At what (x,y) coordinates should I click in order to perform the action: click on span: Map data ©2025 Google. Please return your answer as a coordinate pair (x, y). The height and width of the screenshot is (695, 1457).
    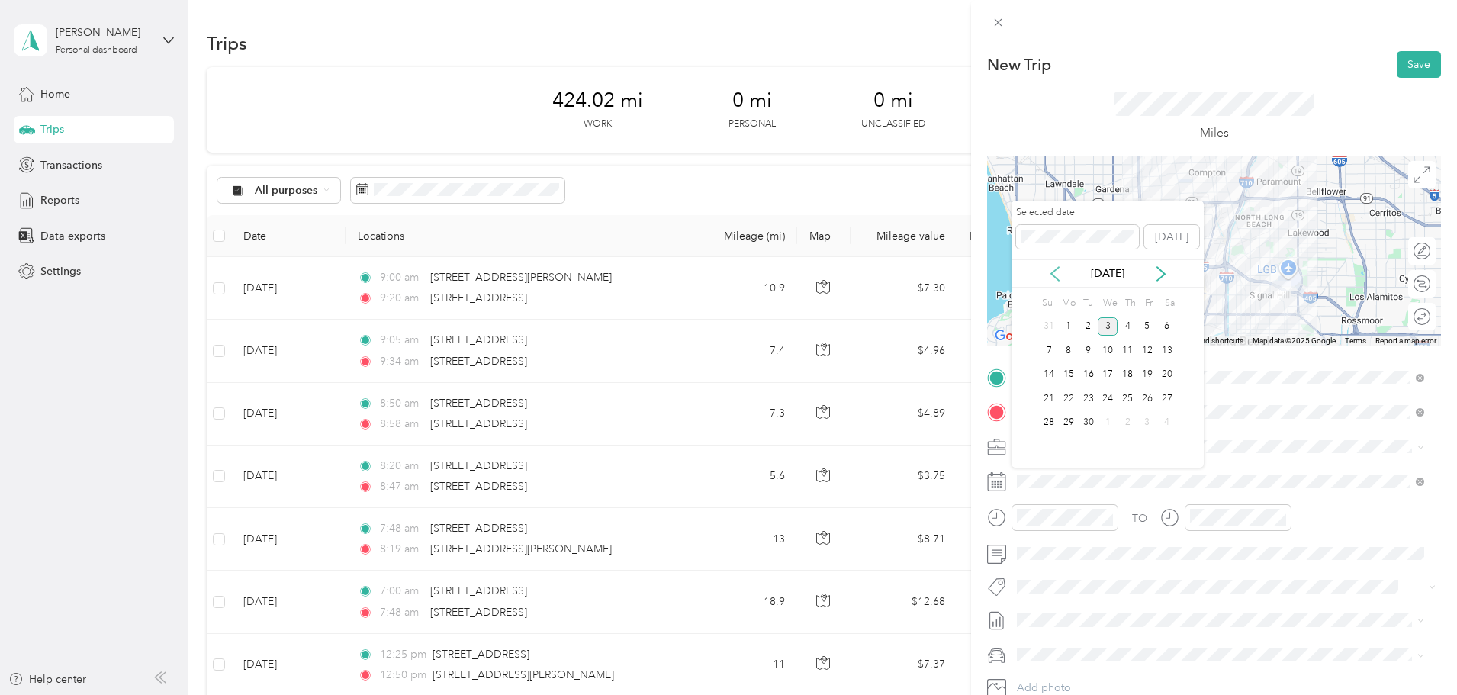
    Looking at the image, I should click on (1294, 340).